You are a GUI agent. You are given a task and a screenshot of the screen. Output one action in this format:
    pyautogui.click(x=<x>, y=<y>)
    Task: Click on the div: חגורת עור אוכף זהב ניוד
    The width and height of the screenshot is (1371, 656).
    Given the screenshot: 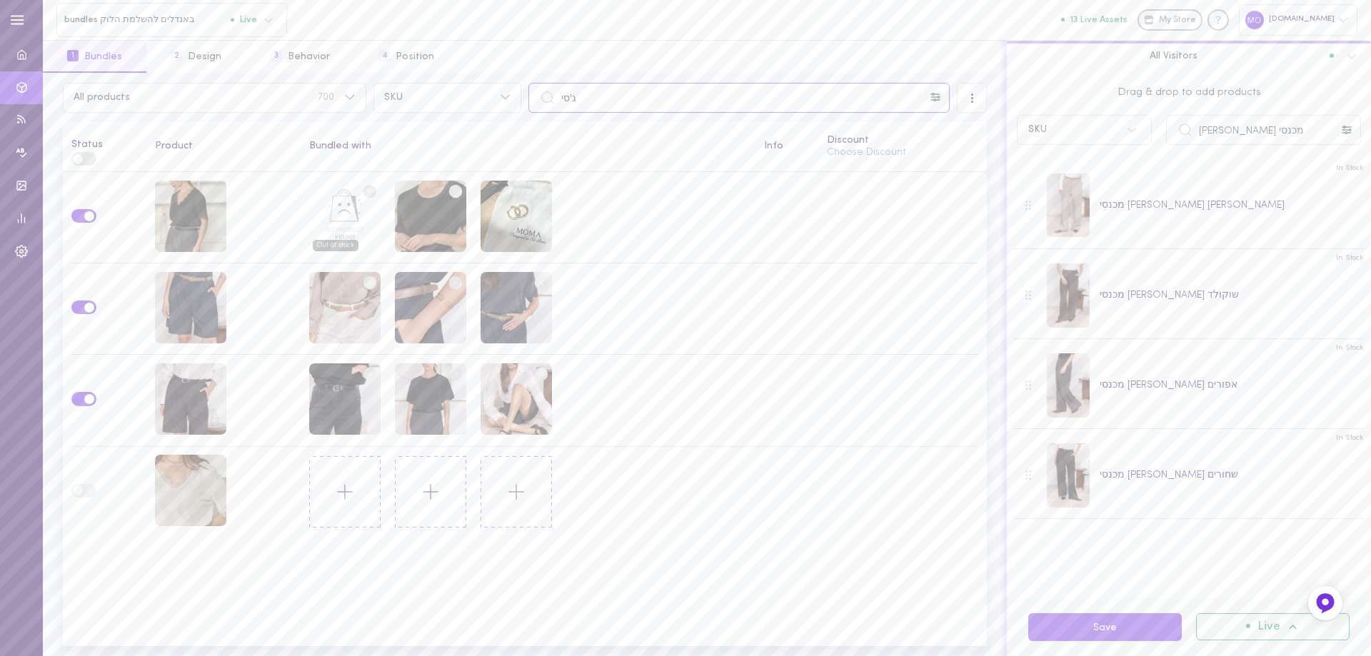 What is the action you would take?
    pyautogui.click(x=345, y=309)
    